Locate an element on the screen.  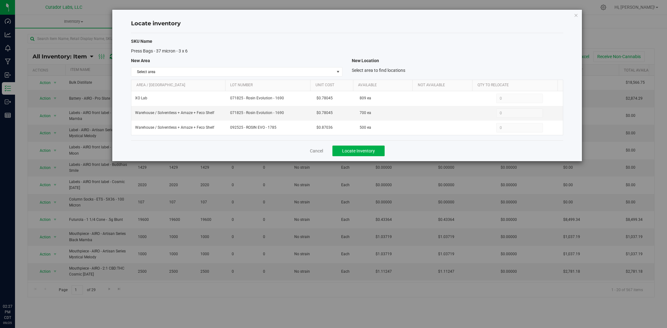
span: SKU Name is located at coordinates (142, 41).